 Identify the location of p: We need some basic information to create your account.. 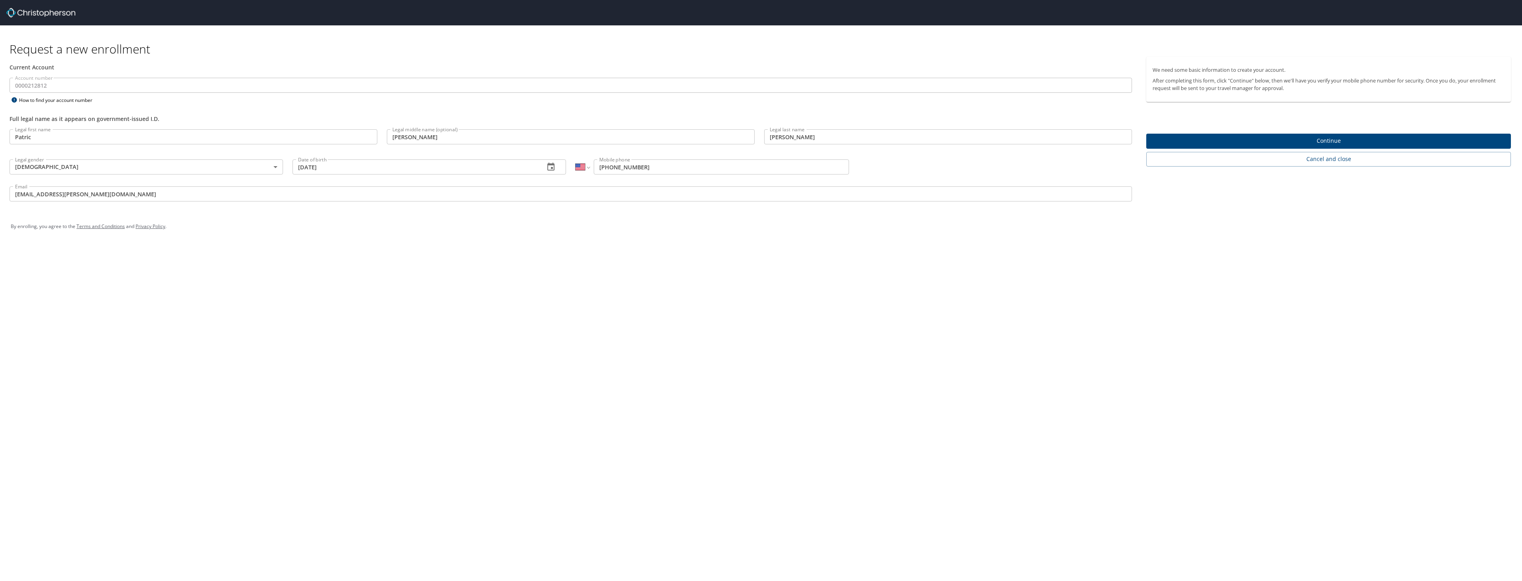
(1328, 70).